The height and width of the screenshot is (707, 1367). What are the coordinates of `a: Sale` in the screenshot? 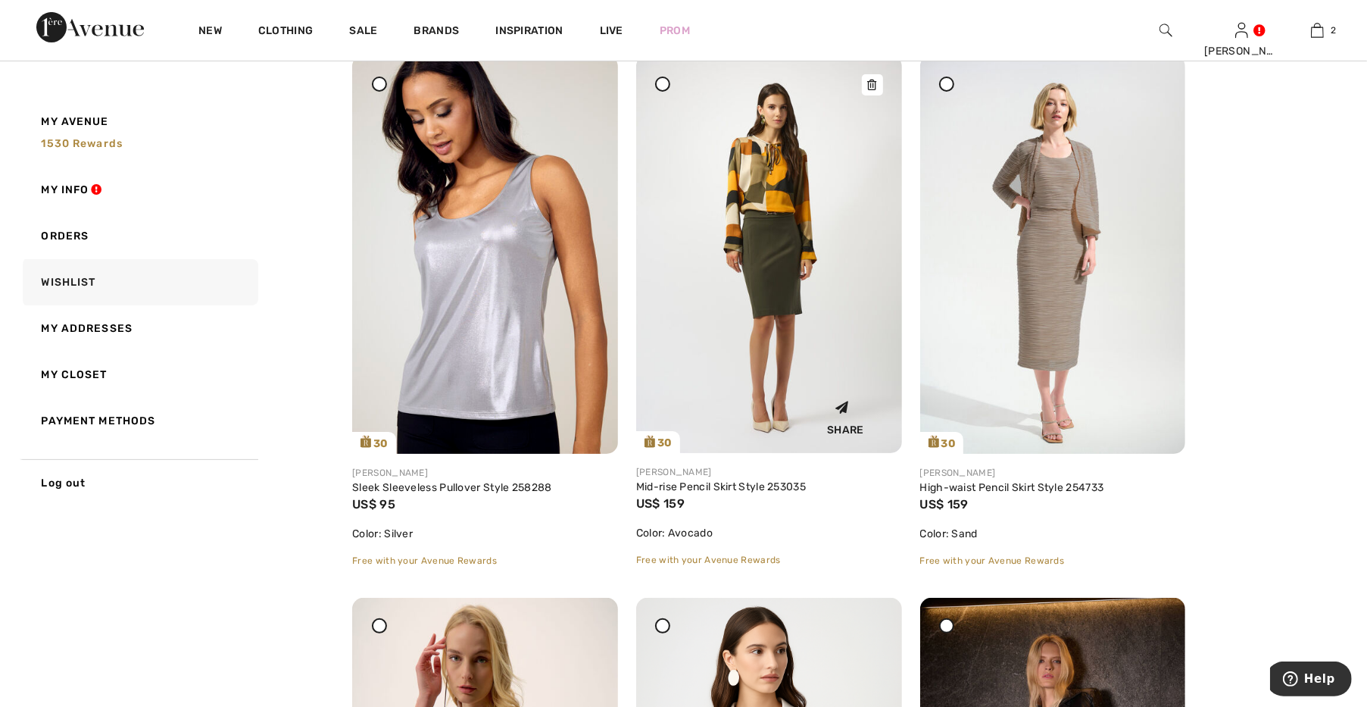 It's located at (363, 32).